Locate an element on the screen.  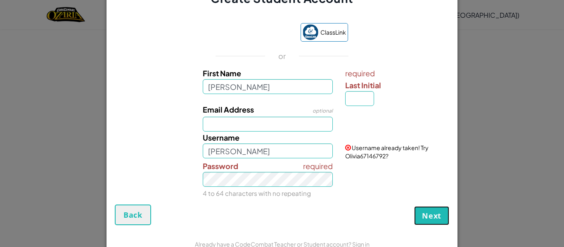
span: Last Initial is located at coordinates (363, 85).